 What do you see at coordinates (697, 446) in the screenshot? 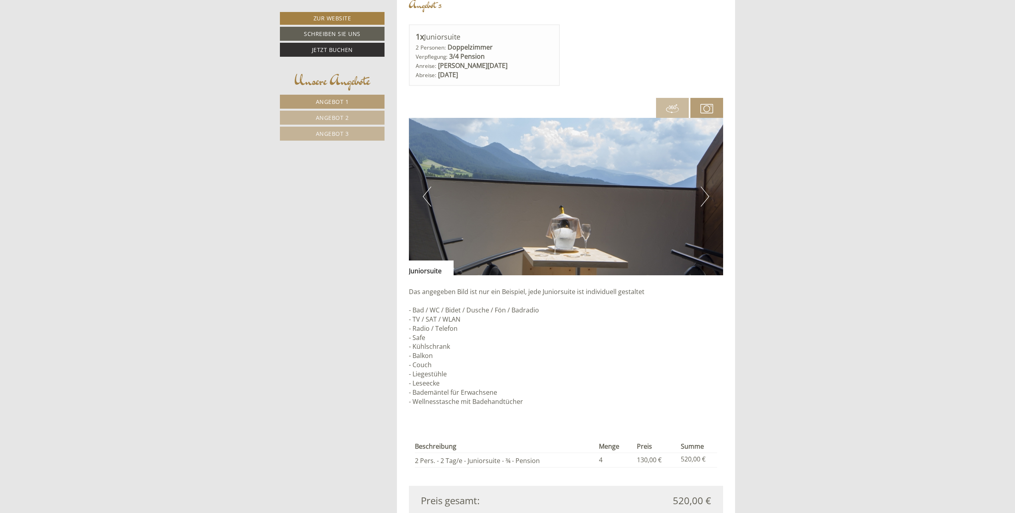
I see `th: Summe` at bounding box center [697, 446].